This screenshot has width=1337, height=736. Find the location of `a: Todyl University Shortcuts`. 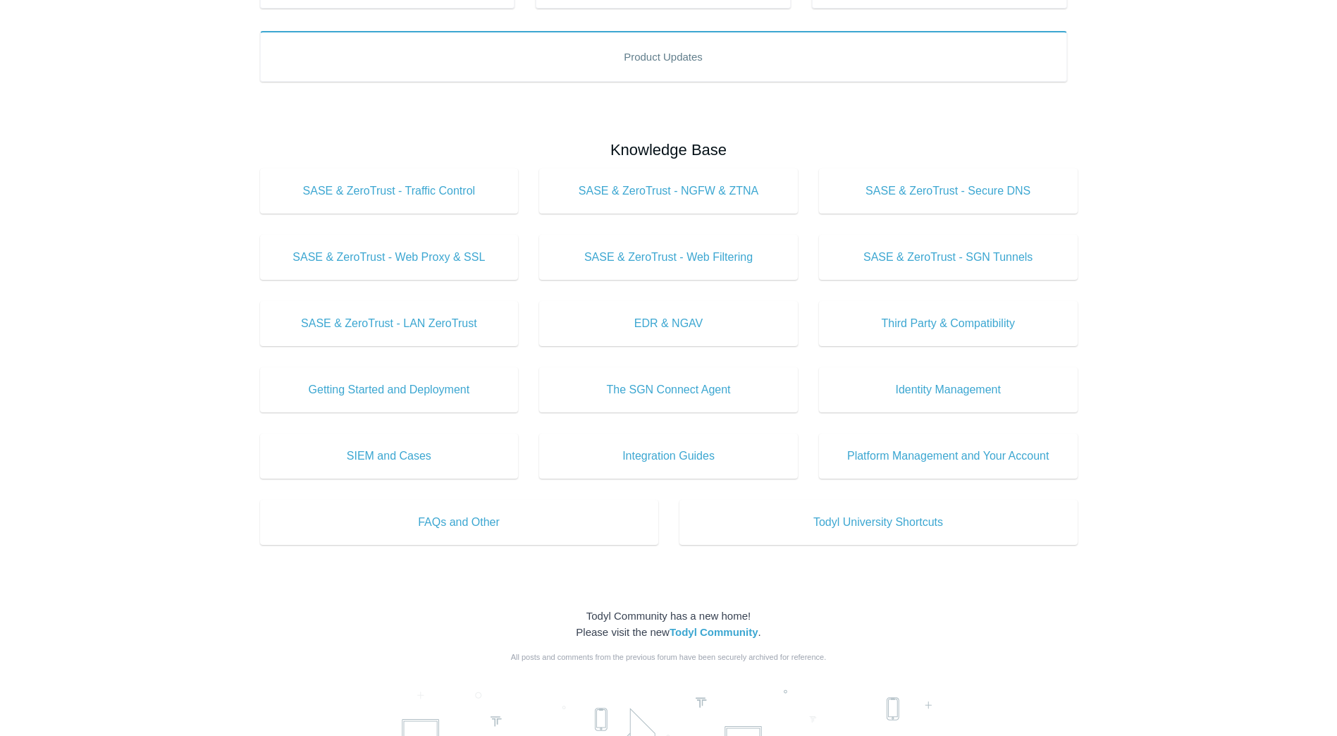

a: Todyl University Shortcuts is located at coordinates (878, 522).